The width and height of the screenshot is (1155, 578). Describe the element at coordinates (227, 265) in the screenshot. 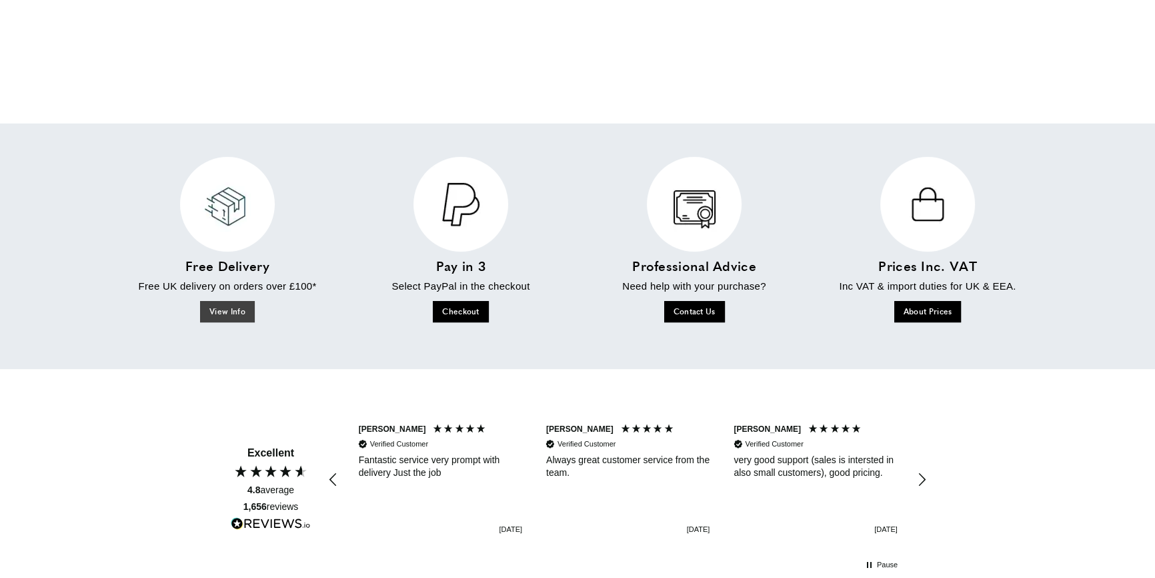

I see `h4: Free Delivery` at that location.